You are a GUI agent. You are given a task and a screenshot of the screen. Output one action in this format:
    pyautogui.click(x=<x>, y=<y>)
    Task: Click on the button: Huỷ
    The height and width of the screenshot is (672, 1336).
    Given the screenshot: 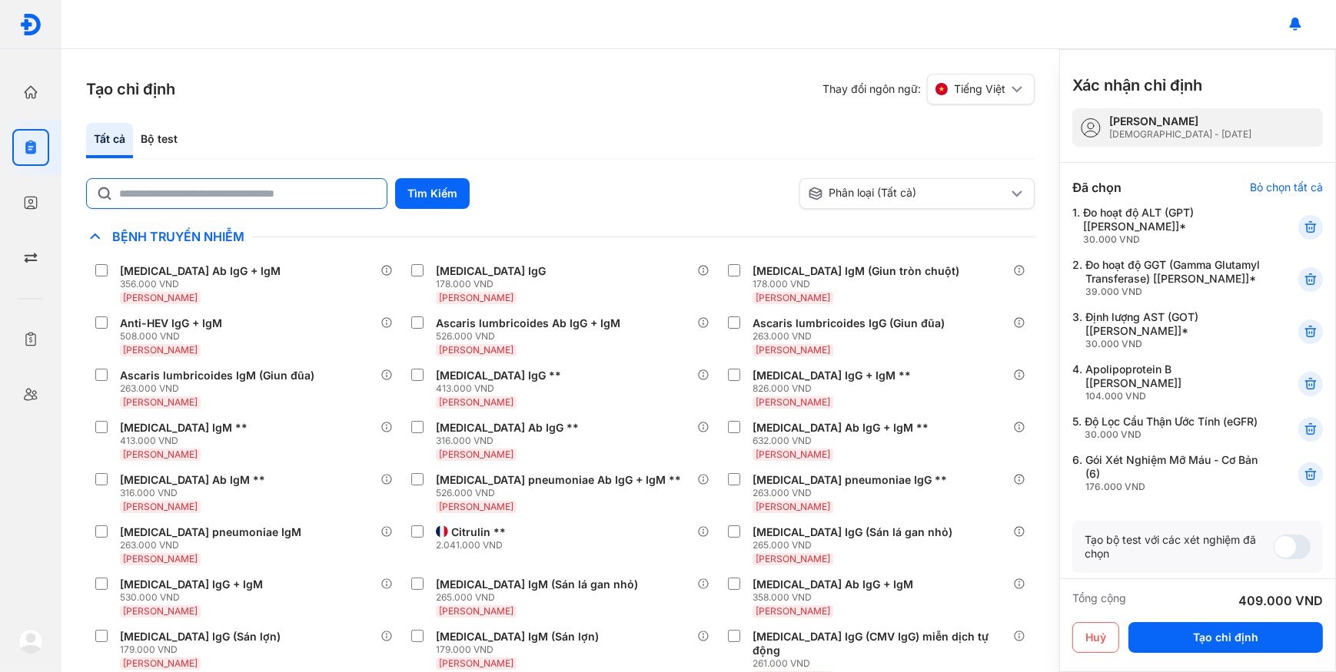 What is the action you would take?
    pyautogui.click(x=1095, y=638)
    